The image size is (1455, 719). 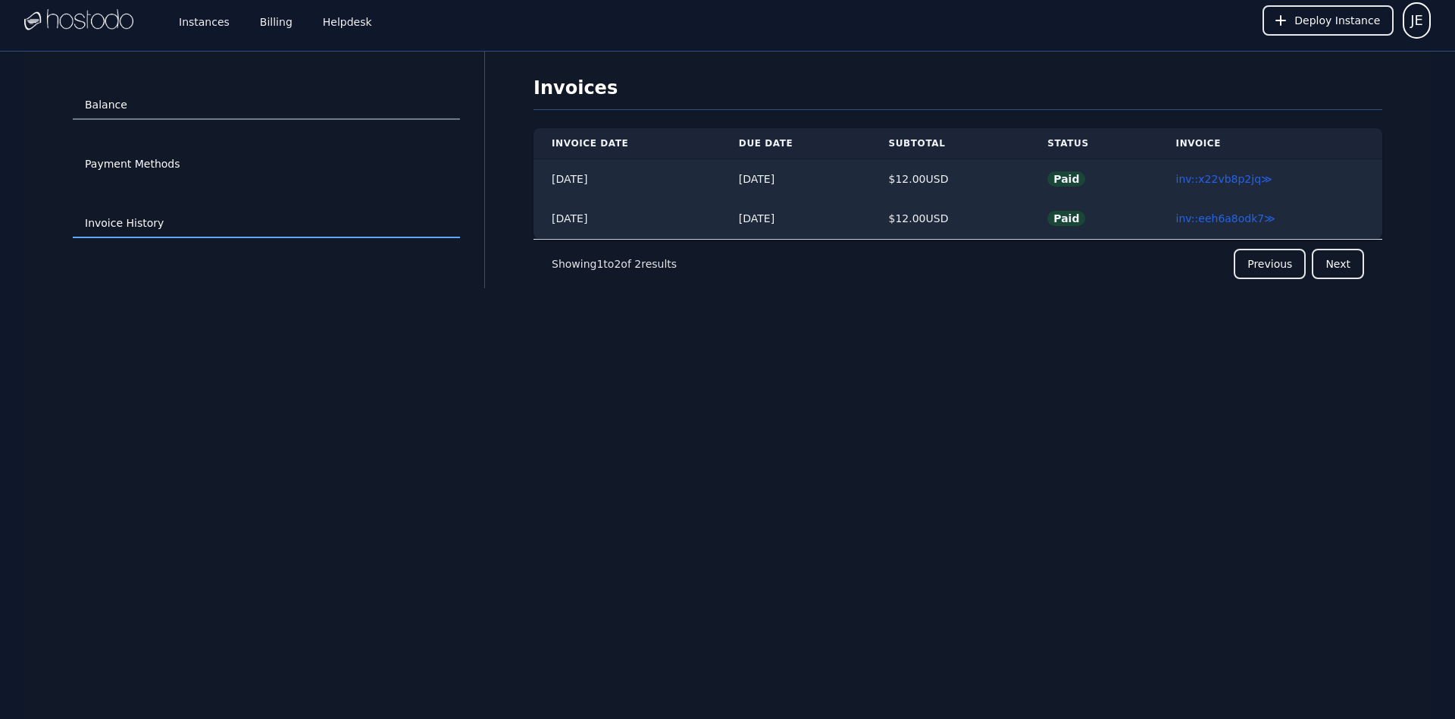 I want to click on th: Invoice Date, so click(x=627, y=143).